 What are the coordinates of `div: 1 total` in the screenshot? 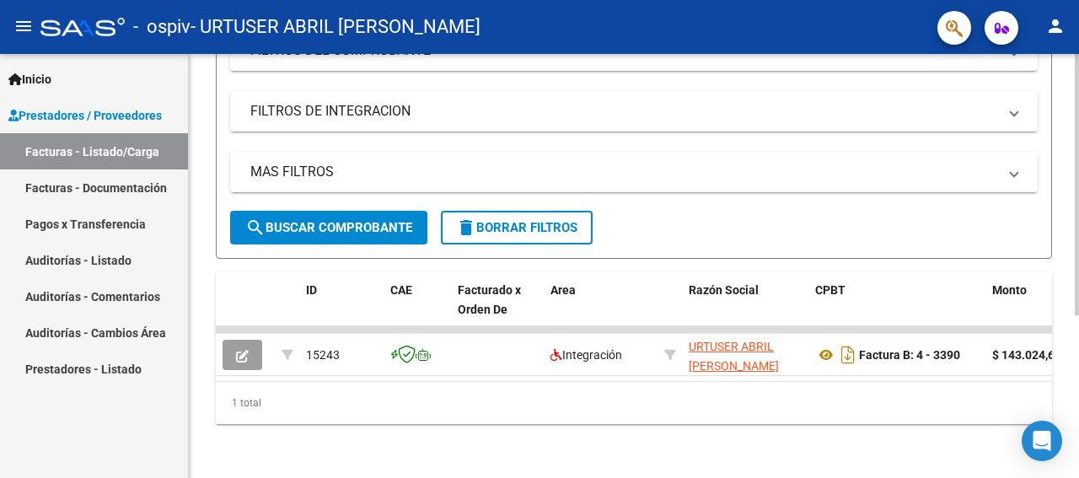 It's located at (634, 403).